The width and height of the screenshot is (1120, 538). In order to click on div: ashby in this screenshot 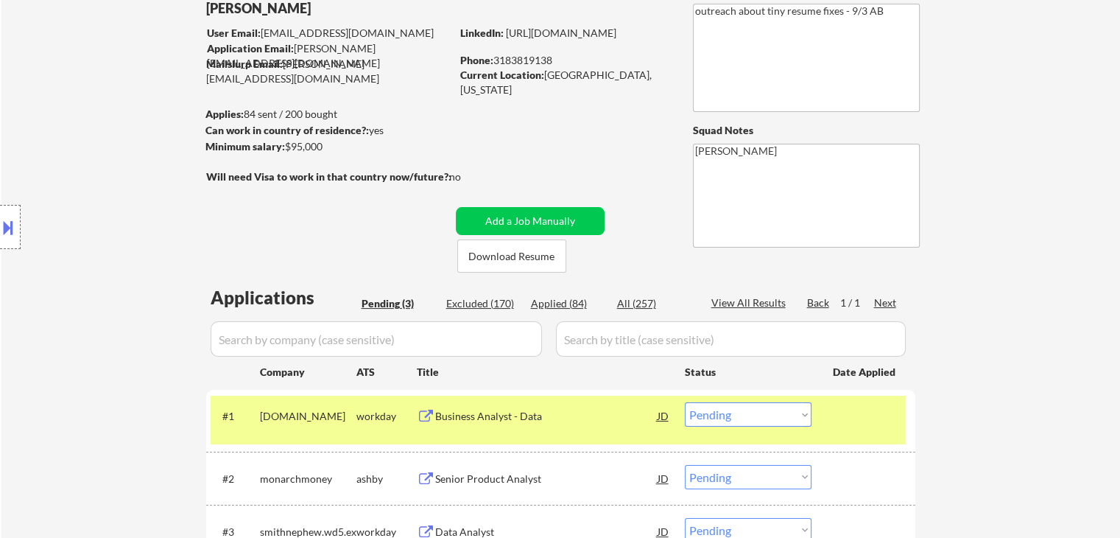, I will do `click(387, 479)`.